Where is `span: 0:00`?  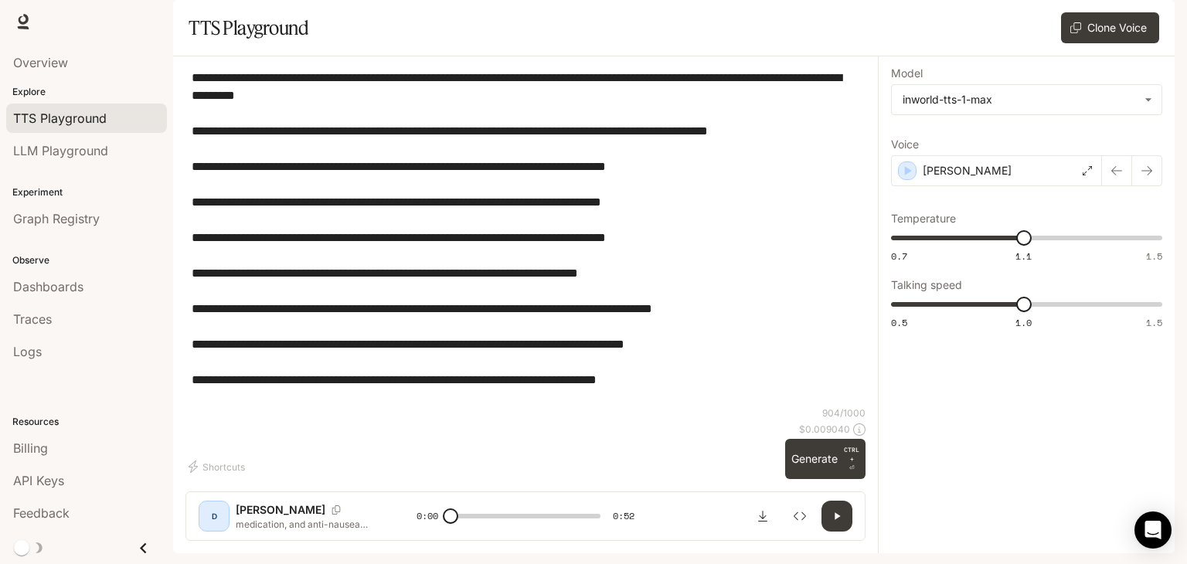 span: 0:00 is located at coordinates (427, 516).